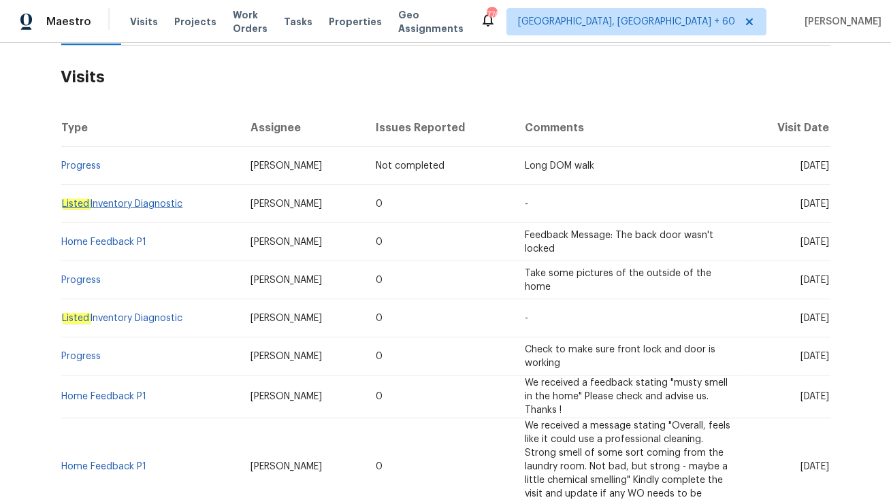  Describe the element at coordinates (446, 77) in the screenshot. I see `h2: Visits` at that location.